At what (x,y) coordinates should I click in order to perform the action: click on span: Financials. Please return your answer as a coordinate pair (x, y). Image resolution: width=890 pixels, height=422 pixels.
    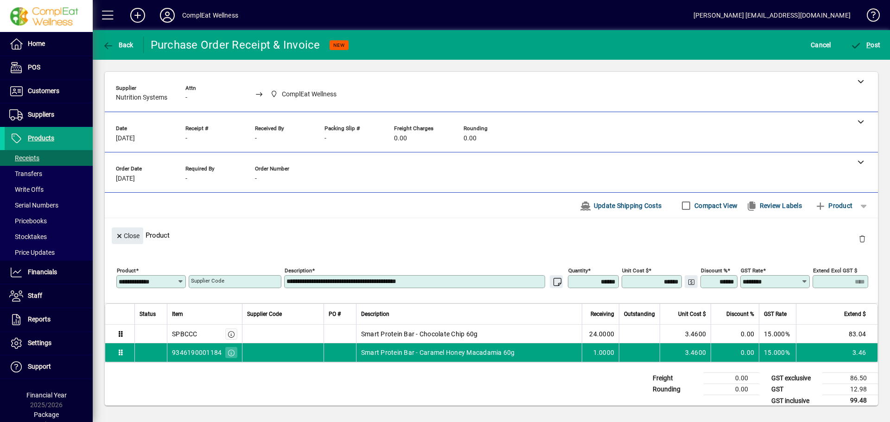
    Looking at the image, I should click on (42, 272).